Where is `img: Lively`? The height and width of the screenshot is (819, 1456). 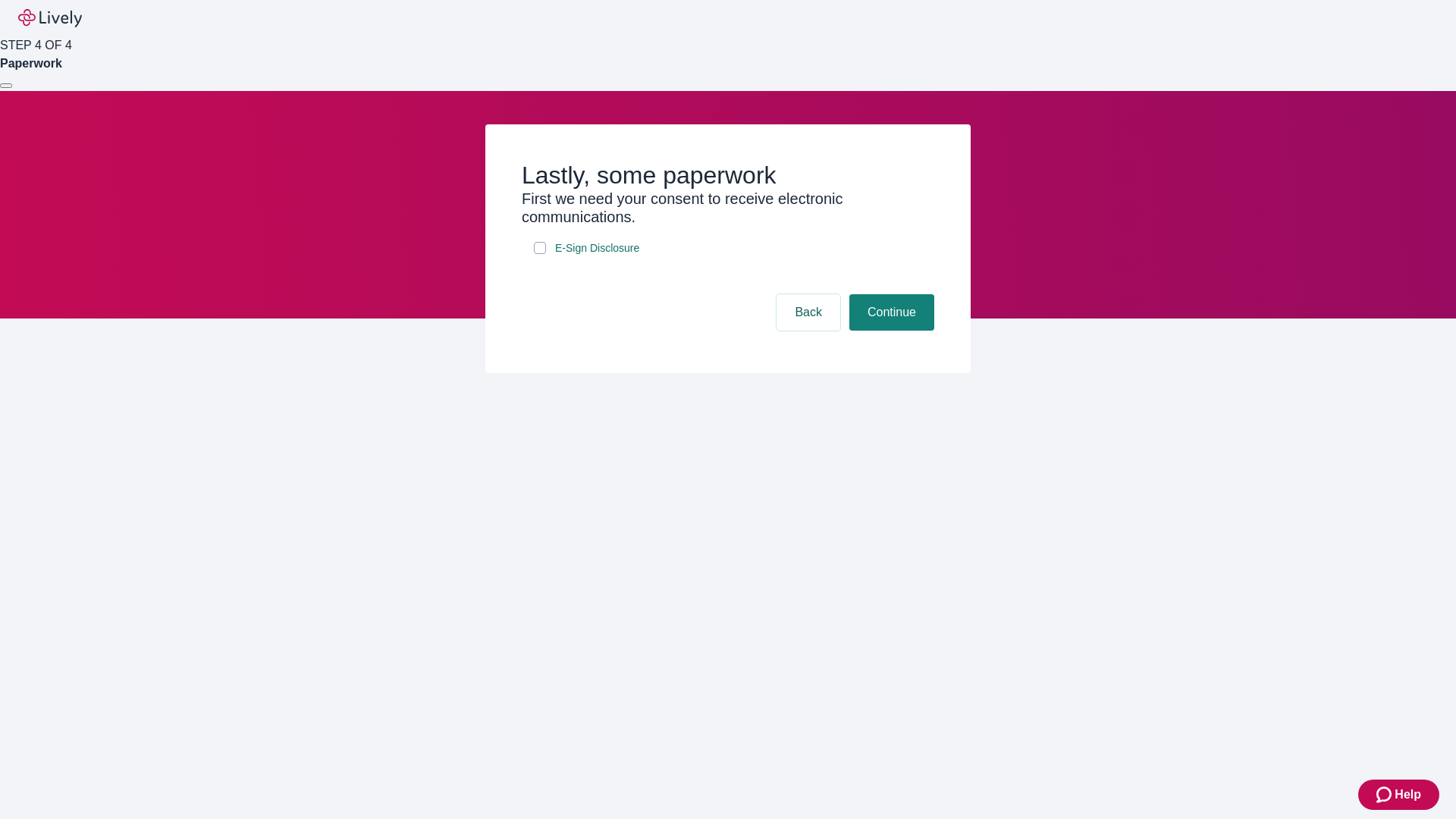
img: Lively is located at coordinates (50, 19).